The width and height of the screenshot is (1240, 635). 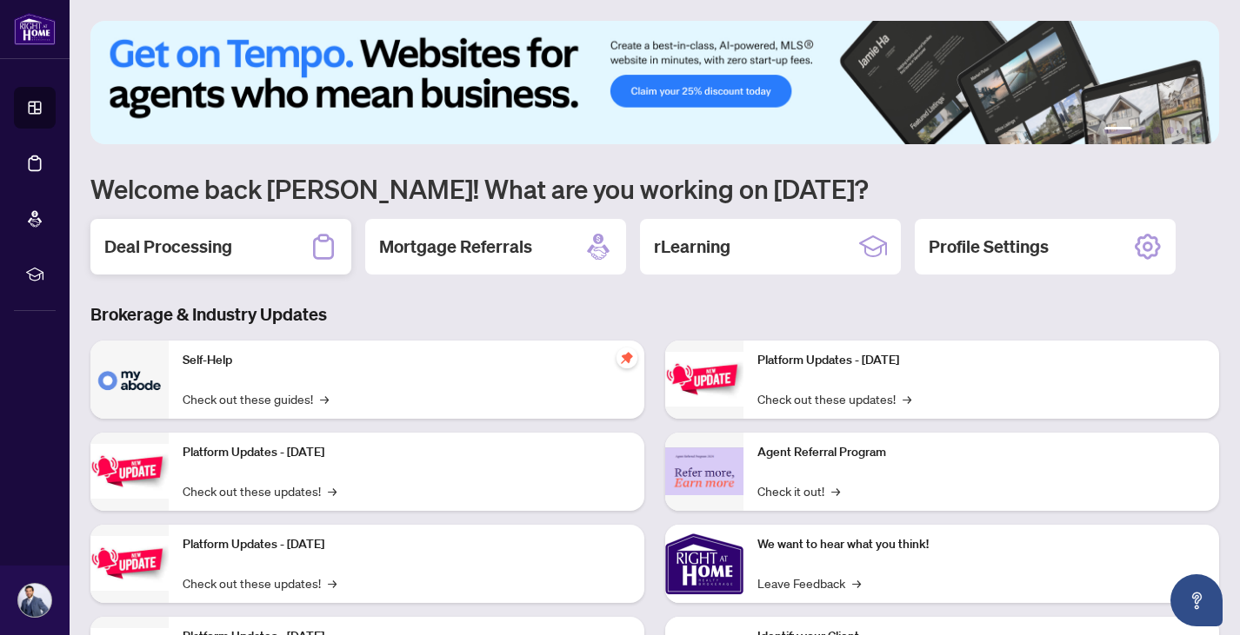 What do you see at coordinates (1156, 130) in the screenshot?
I see `button: 3` at bounding box center [1156, 130].